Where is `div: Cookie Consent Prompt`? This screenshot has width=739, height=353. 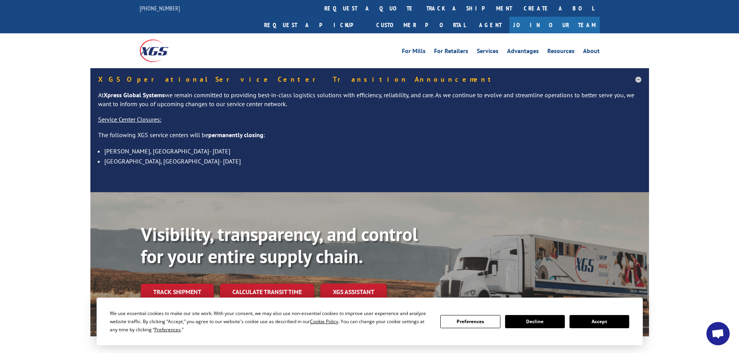 div: Cookie Consent Prompt is located at coordinates (370, 322).